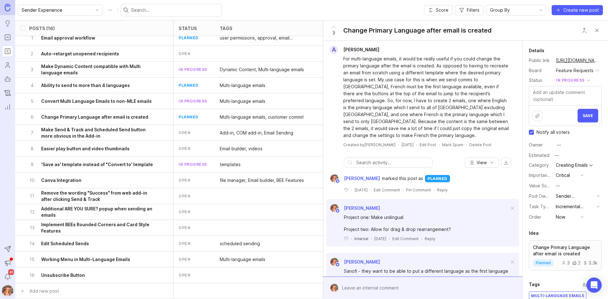  I want to click on button: 5Convert Multi Language Emails to non-MLE emails, so click(92, 101).